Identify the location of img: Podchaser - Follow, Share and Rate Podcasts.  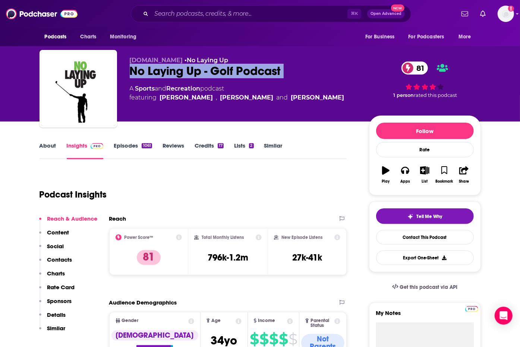
(42, 14).